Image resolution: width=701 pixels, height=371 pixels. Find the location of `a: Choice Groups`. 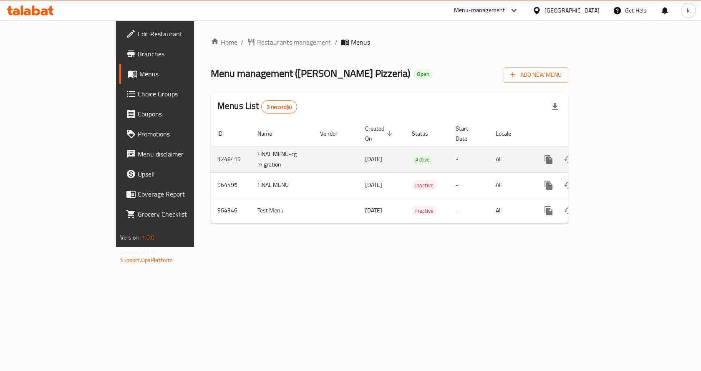

a: Choice Groups is located at coordinates (176, 94).